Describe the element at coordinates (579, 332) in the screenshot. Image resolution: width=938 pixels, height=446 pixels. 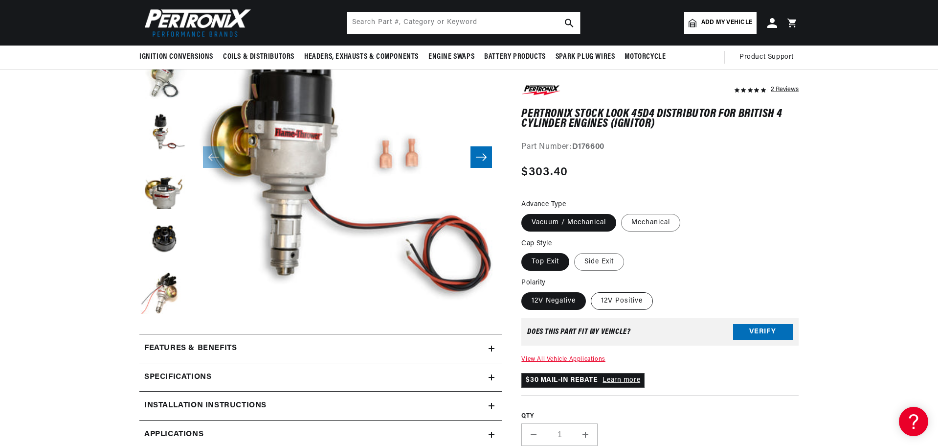
I see `div: Does This part fit My vehicle?` at that location.